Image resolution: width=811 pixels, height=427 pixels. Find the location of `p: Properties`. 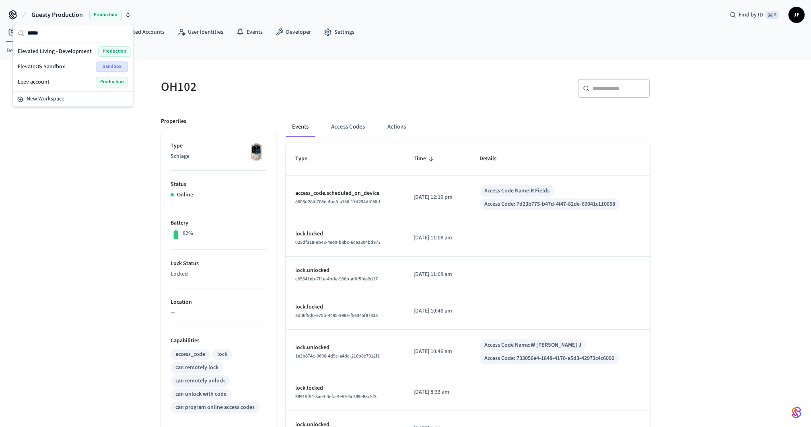

p: Properties is located at coordinates (173, 121).